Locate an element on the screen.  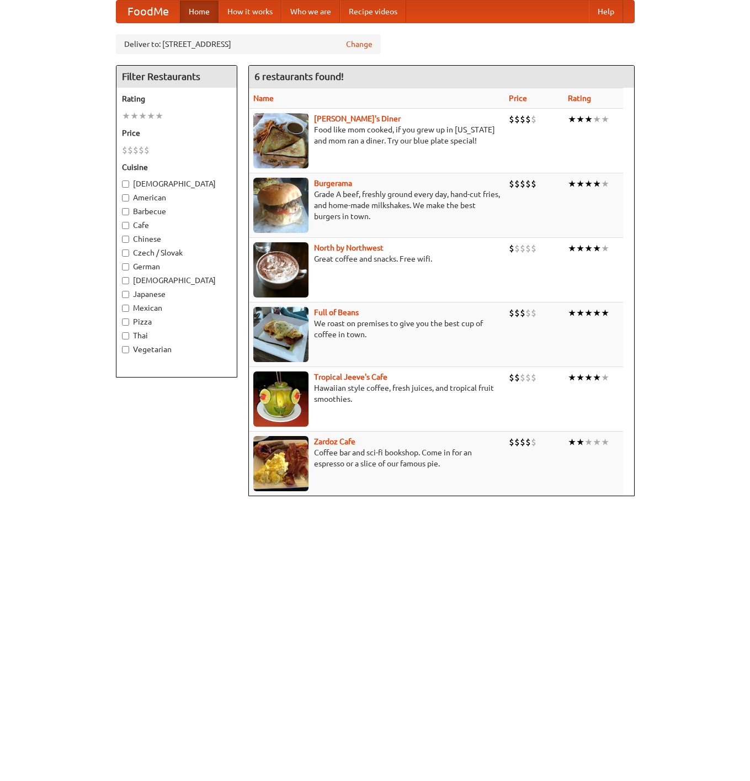
a: Zardoz Cafe is located at coordinates (334, 441).